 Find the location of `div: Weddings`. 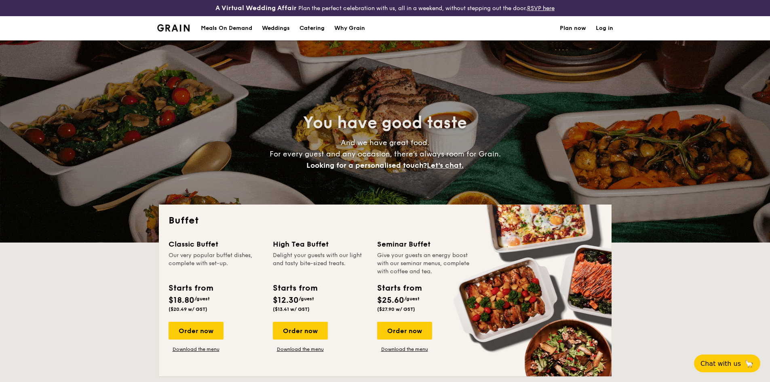

div: Weddings is located at coordinates (276, 28).